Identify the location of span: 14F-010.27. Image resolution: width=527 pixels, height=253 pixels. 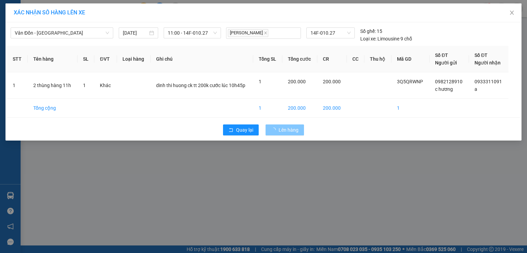
(331, 33).